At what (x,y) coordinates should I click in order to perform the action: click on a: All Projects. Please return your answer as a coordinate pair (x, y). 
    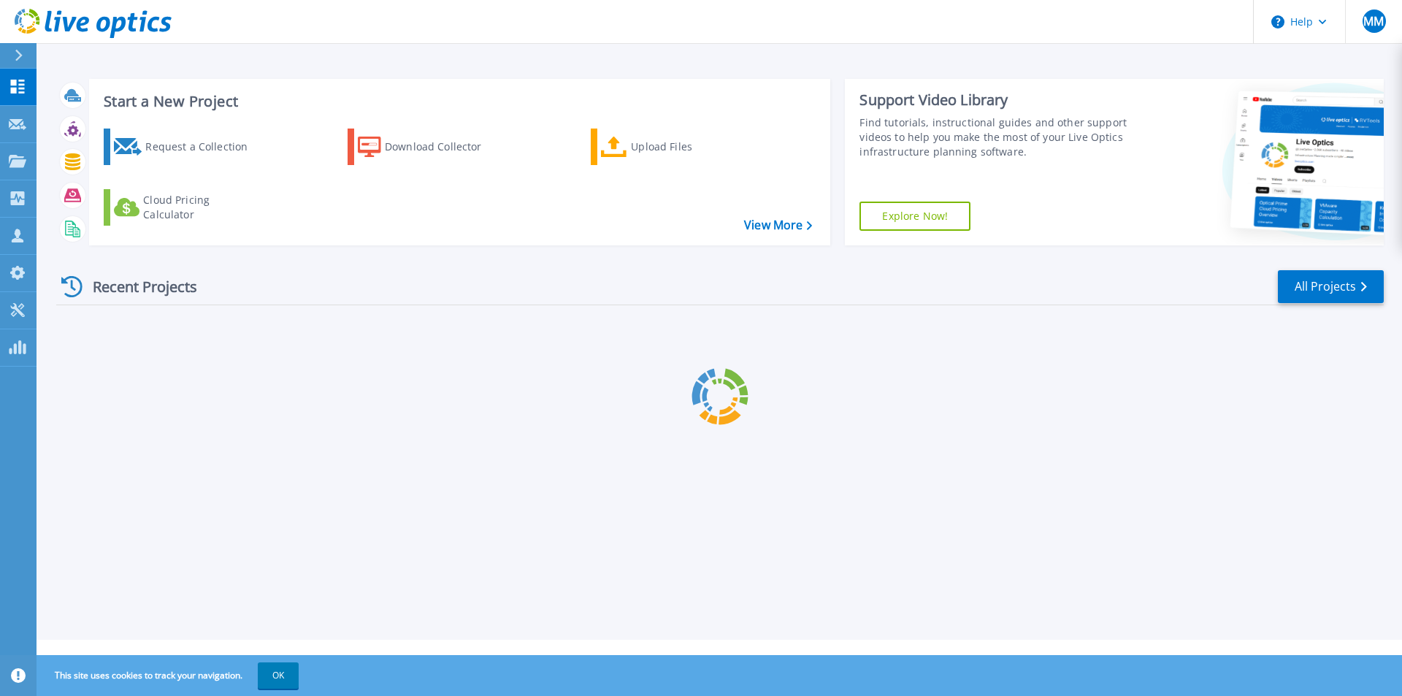
    Looking at the image, I should click on (1330, 286).